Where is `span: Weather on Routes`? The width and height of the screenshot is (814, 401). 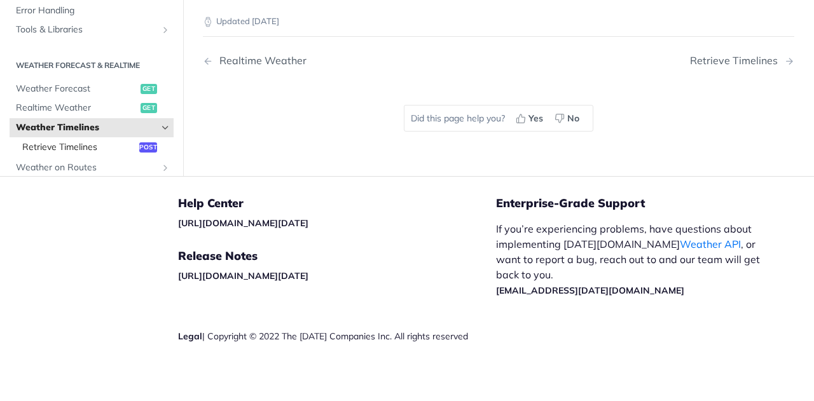 span: Weather on Routes is located at coordinates (87, 168).